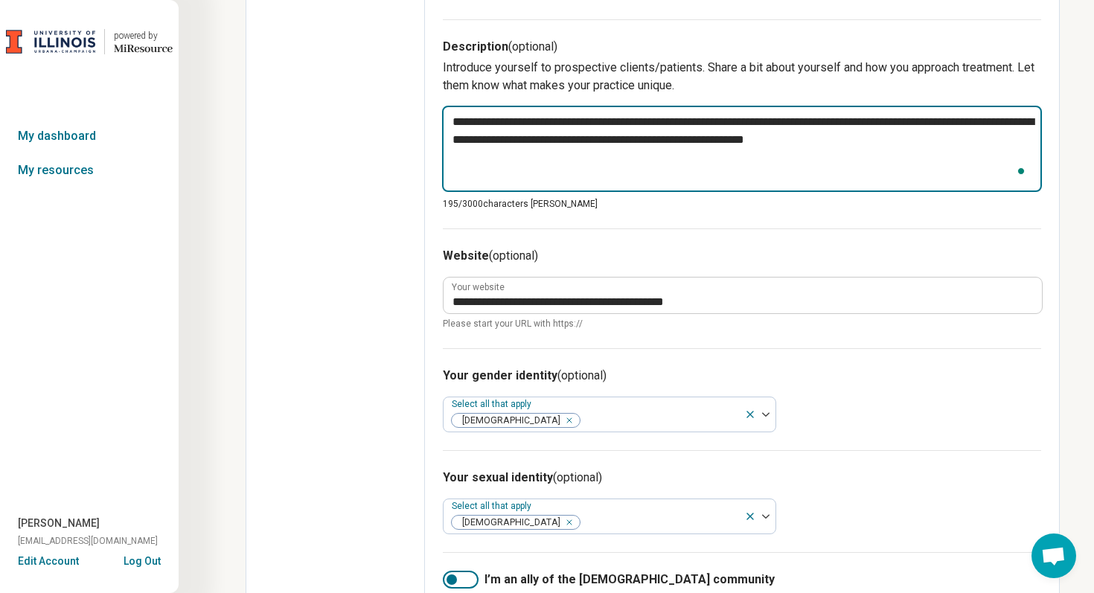 The image size is (1094, 593). I want to click on span: Please start your URL with https://, so click(742, 324).